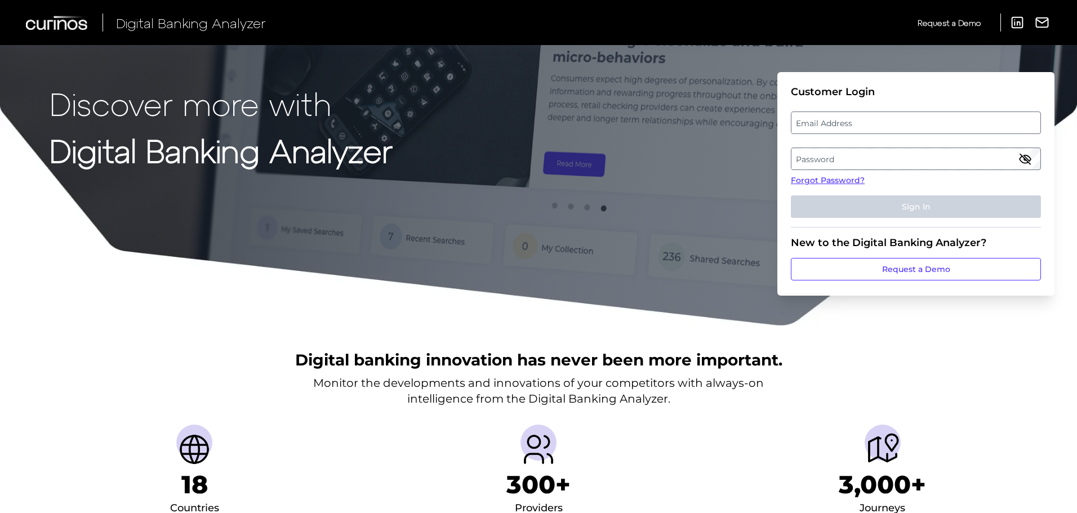 The height and width of the screenshot is (513, 1077). I want to click on label: Email Address, so click(915, 123).